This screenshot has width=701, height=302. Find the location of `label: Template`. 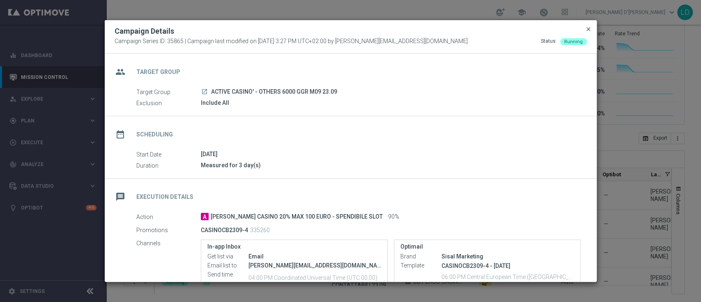

label: Template is located at coordinates (421, 266).